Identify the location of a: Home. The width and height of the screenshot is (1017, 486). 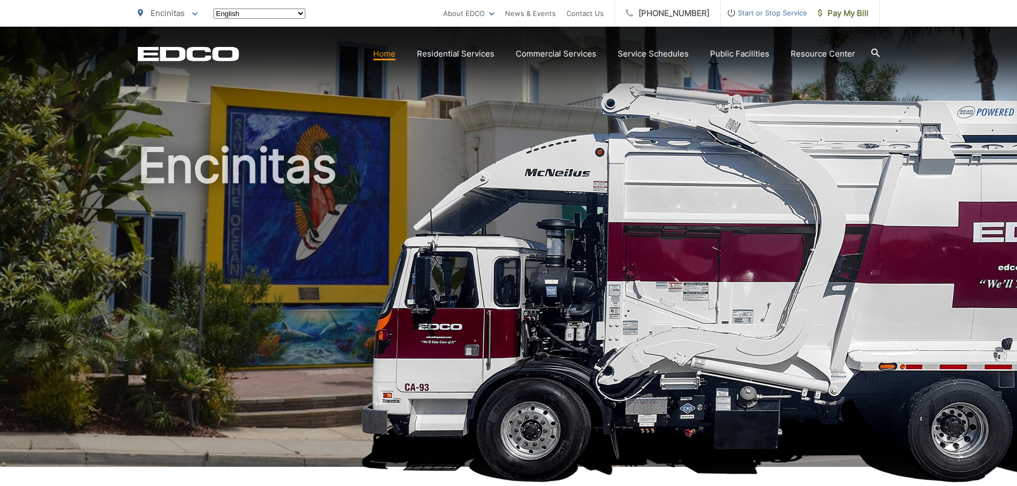
(384, 54).